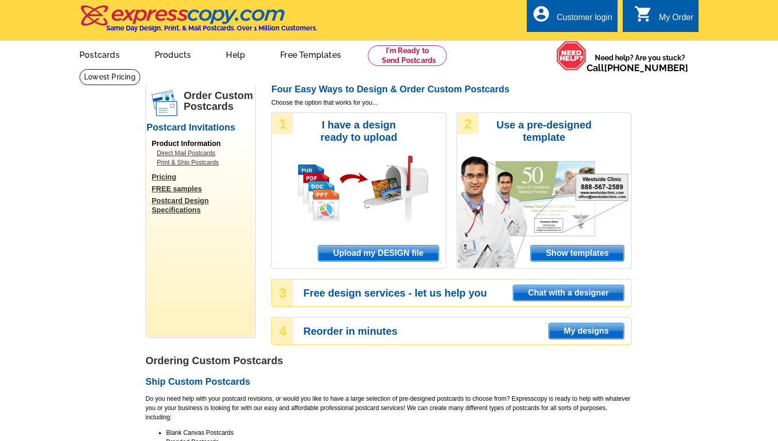 Image resolution: width=778 pixels, height=441 pixels. What do you see at coordinates (584, 20) in the screenshot?
I see `div: Customer login` at bounding box center [584, 20].